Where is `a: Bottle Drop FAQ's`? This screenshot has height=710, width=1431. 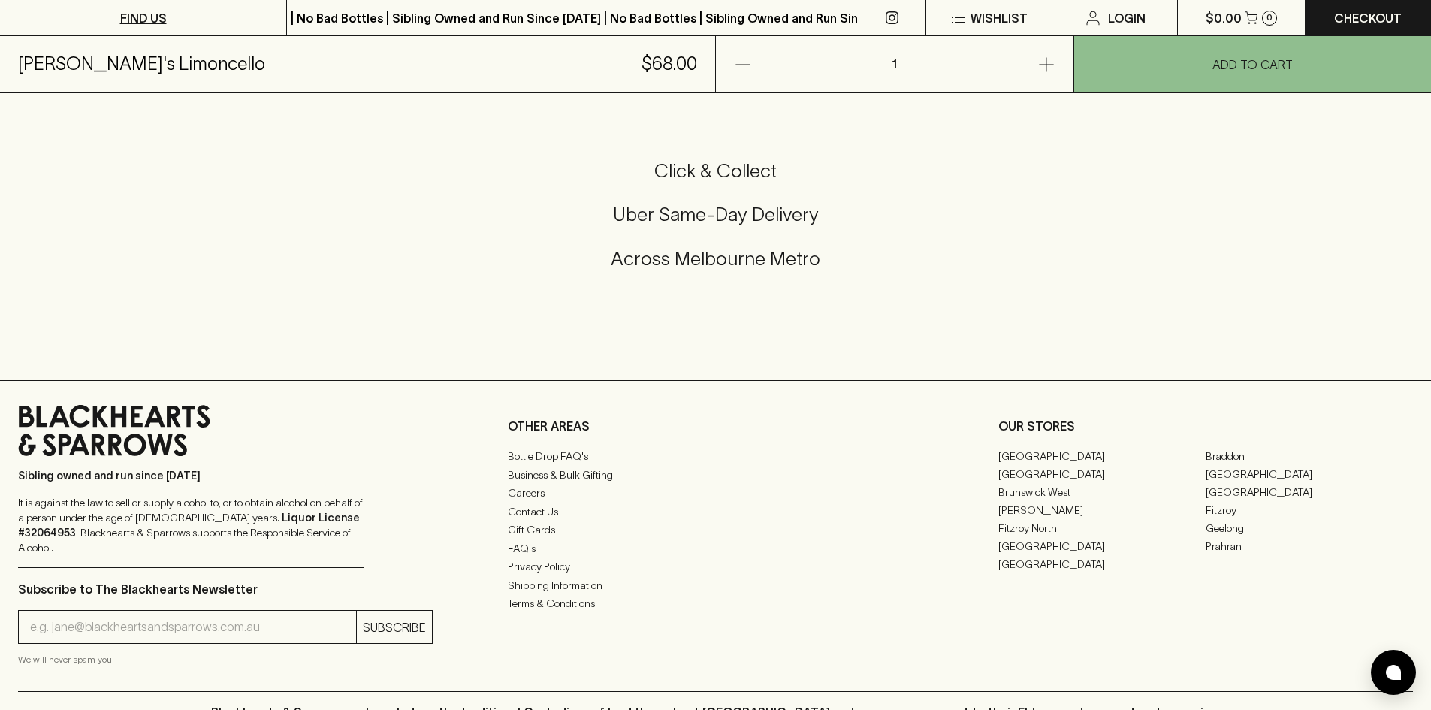 a: Bottle Drop FAQ's is located at coordinates (715, 457).